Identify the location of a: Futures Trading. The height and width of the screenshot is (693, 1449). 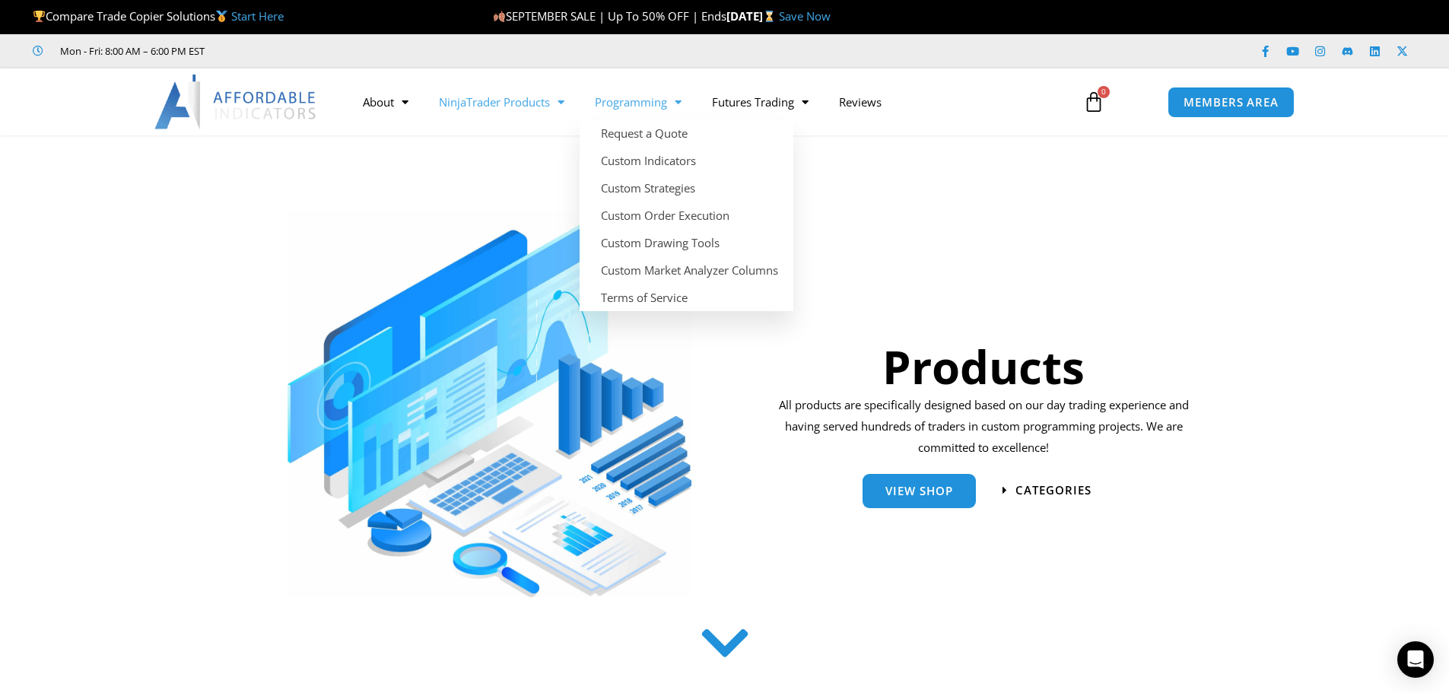
(760, 102).